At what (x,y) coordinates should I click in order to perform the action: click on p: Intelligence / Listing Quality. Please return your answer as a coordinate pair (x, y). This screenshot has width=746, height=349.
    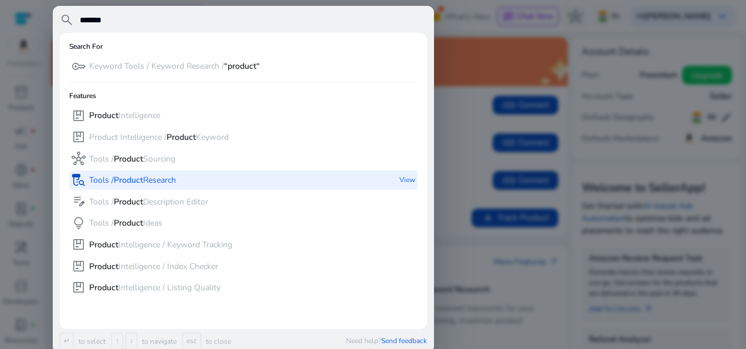
    Looking at the image, I should click on (155, 288).